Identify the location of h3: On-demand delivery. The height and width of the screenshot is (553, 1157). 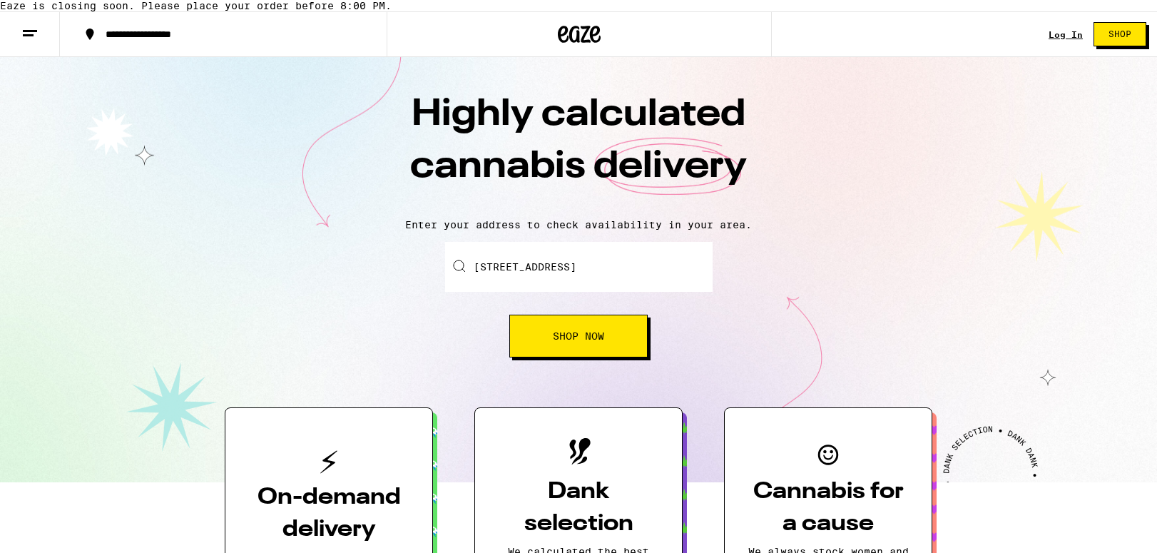
(329, 513).